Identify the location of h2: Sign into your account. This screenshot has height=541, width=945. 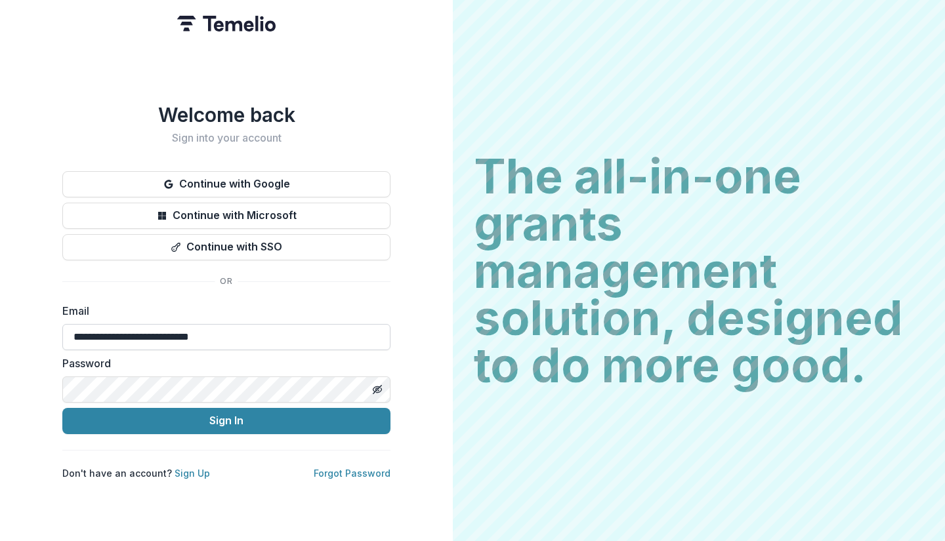
(226, 138).